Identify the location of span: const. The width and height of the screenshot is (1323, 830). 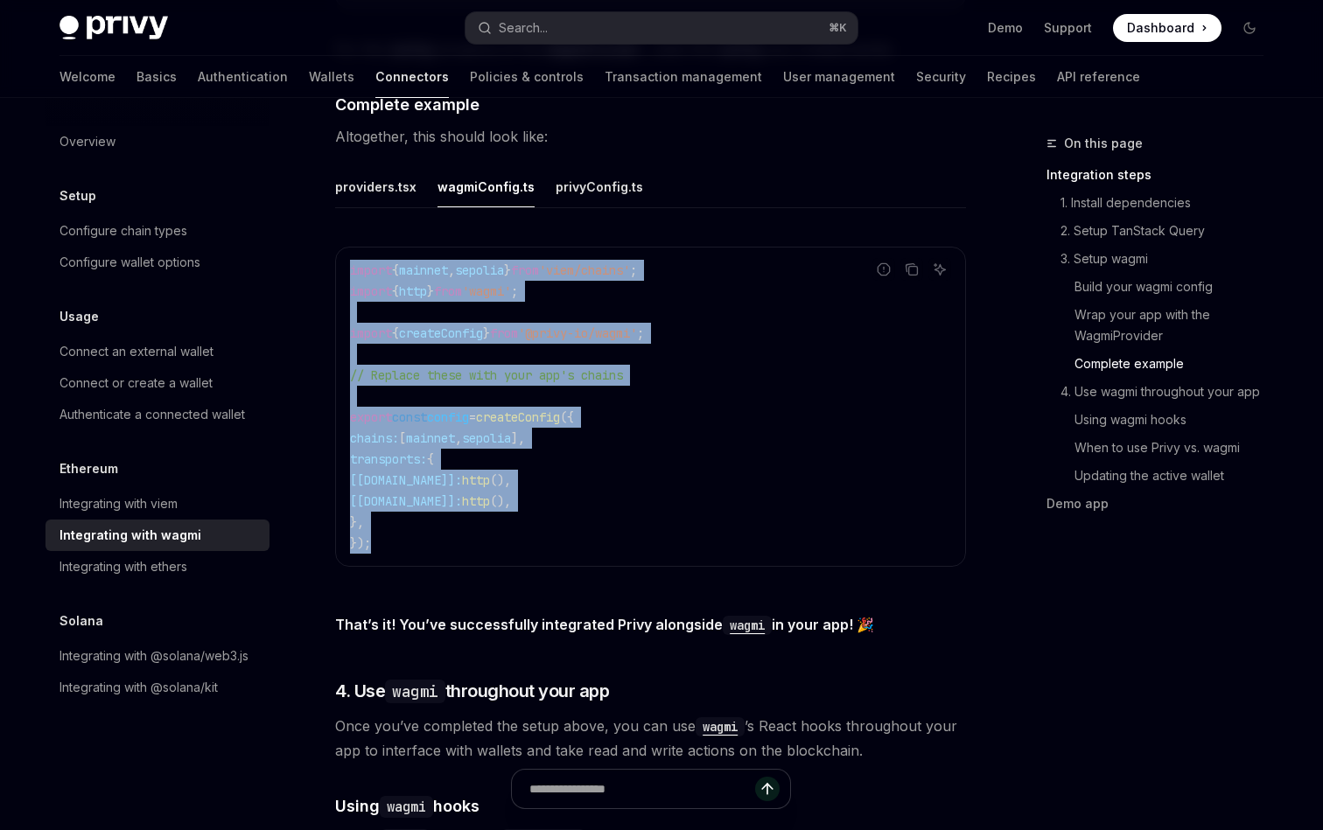
(409, 417).